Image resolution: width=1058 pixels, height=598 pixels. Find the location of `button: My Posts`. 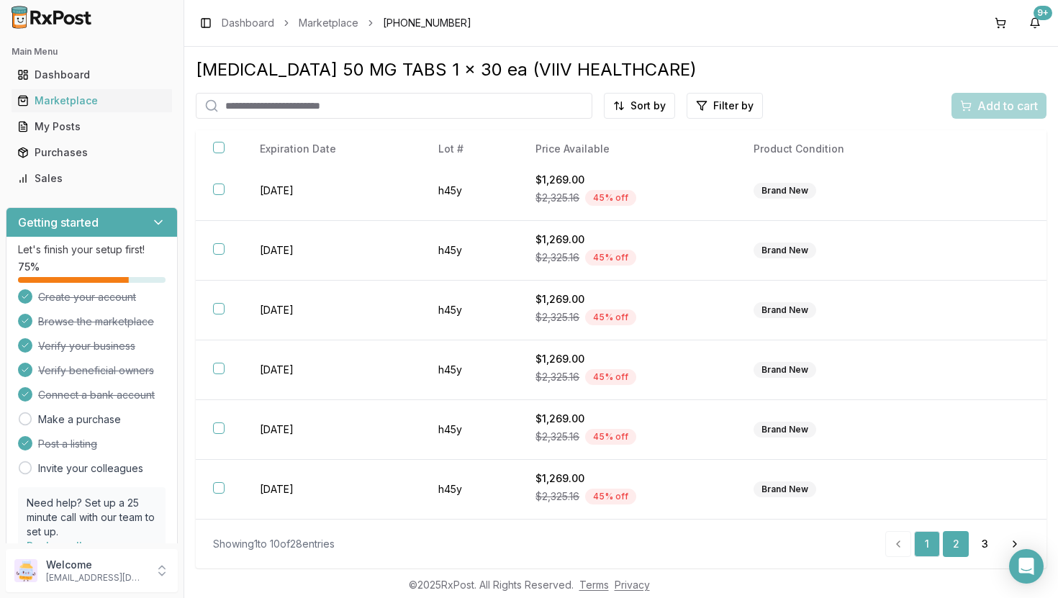

button: My Posts is located at coordinates (91, 127).